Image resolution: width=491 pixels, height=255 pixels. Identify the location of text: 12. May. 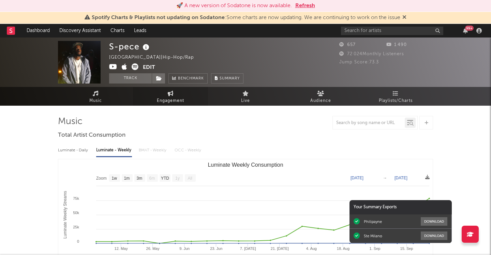
(121, 249).